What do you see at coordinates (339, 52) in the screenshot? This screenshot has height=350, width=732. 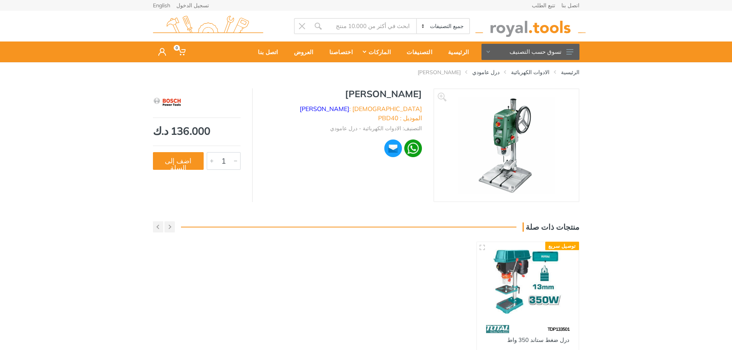 I see `a: اختصاصنا` at bounding box center [339, 52].